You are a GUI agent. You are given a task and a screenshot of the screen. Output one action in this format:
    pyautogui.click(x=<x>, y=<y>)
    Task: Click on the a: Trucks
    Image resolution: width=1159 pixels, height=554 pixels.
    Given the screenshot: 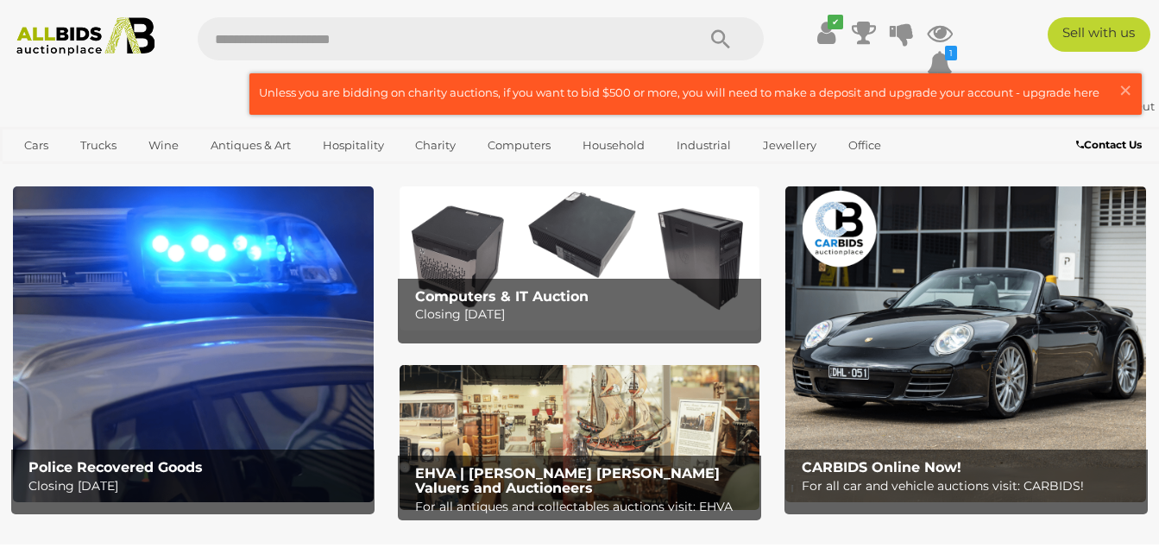 What is the action you would take?
    pyautogui.click(x=98, y=145)
    